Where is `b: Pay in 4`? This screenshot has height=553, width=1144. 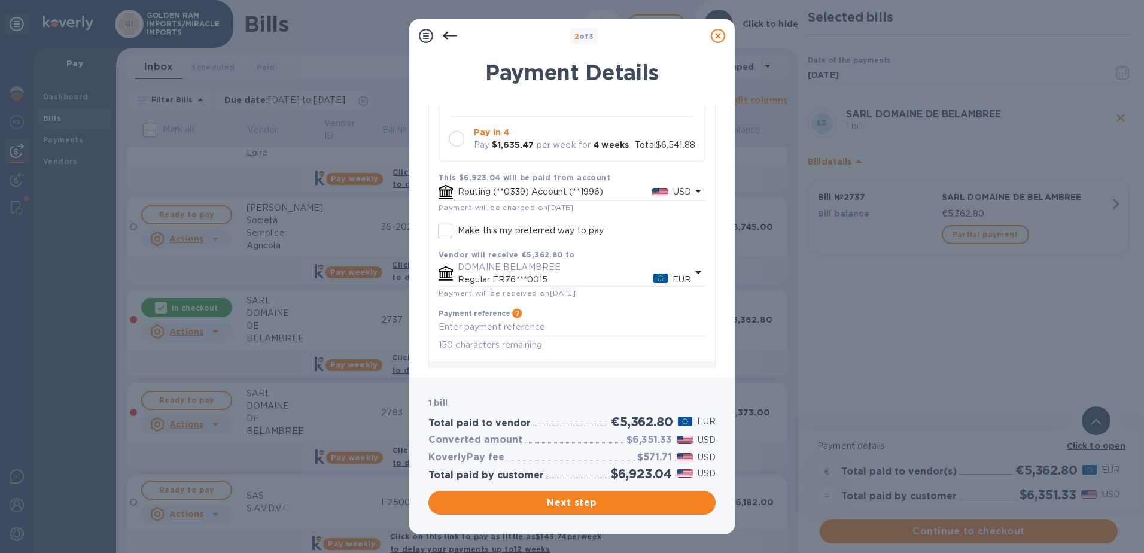
b: Pay in 4 is located at coordinates (491, 132).